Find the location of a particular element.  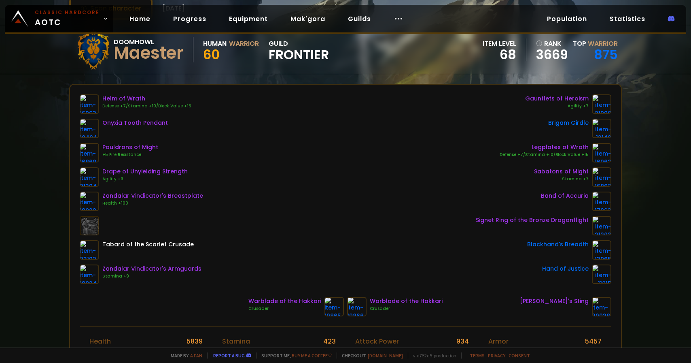

span: Support me, is located at coordinates (294, 355).